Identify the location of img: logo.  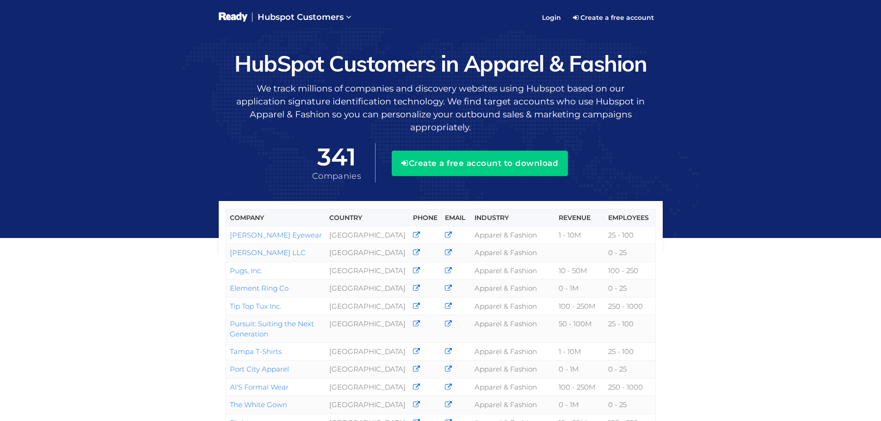
(233, 17).